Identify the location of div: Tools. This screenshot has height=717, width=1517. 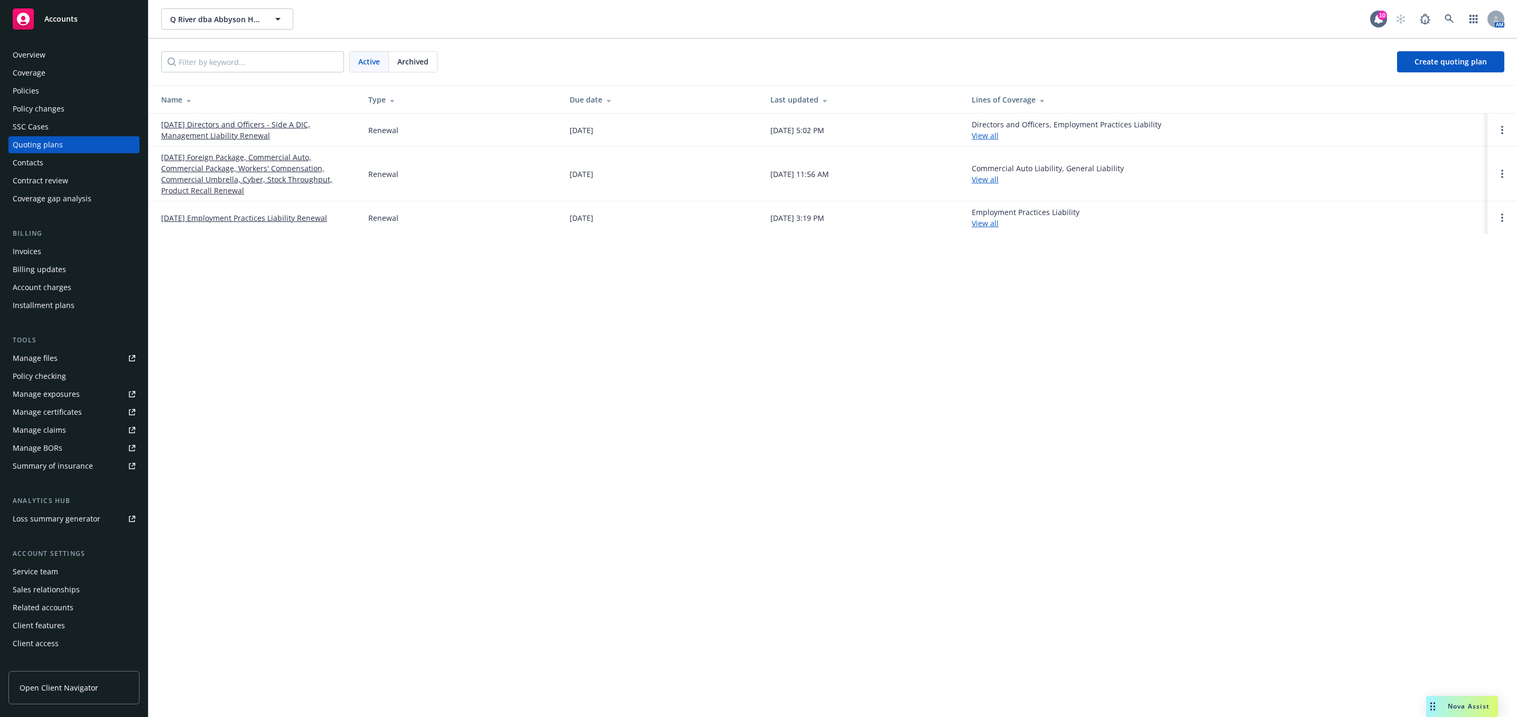
(74, 340).